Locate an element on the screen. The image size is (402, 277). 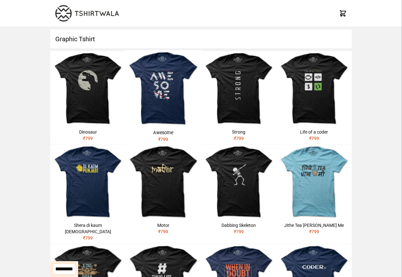
h1: Graphic Tshirt is located at coordinates (201, 39).